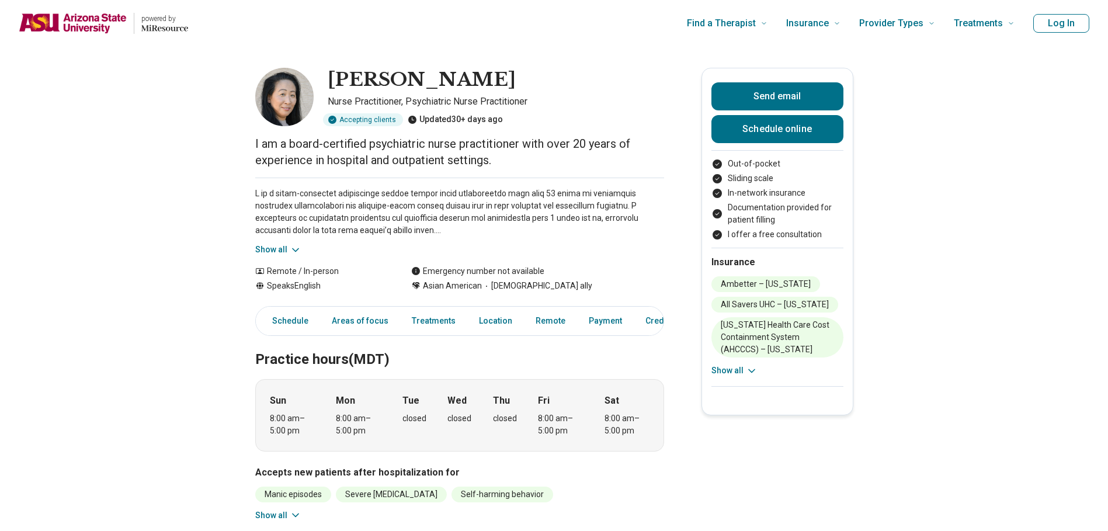 This screenshot has width=1108, height=531. I want to click on strong: Wed, so click(457, 401).